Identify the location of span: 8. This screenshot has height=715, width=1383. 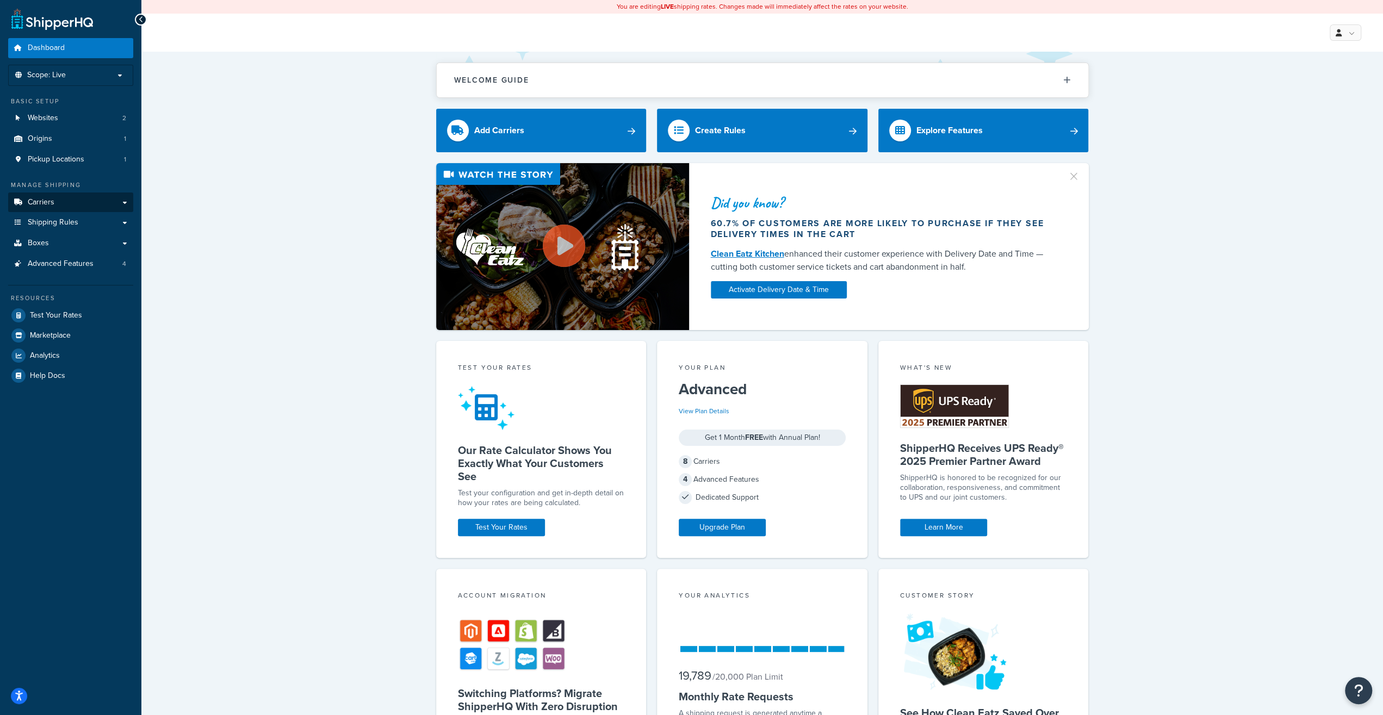
(685, 462).